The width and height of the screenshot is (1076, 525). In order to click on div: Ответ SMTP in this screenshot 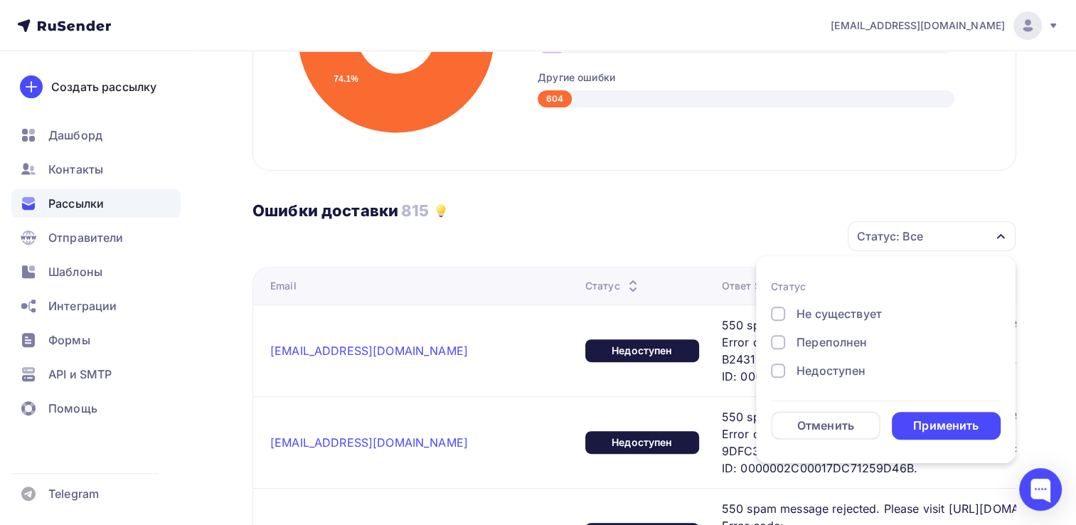, I will do `click(753, 286)`.